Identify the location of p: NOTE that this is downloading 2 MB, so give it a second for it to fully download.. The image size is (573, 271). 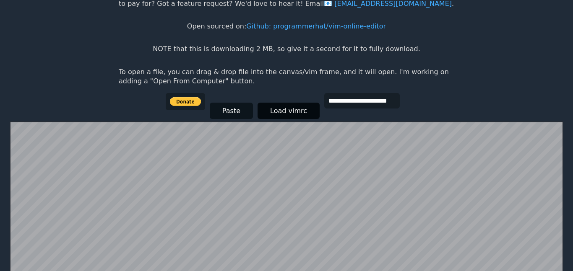
(286, 49).